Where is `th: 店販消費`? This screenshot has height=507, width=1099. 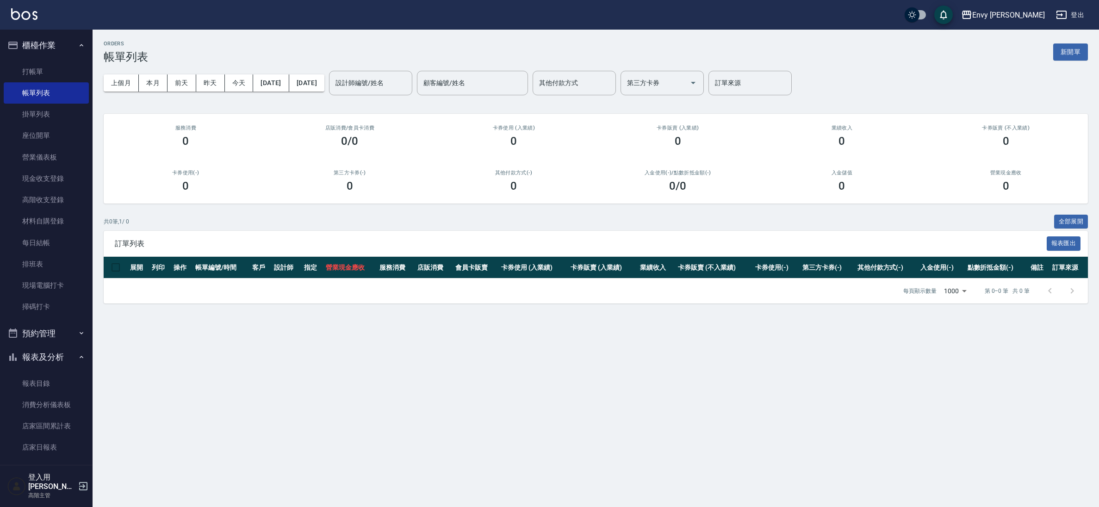
th: 店販消費 is located at coordinates (434, 267).